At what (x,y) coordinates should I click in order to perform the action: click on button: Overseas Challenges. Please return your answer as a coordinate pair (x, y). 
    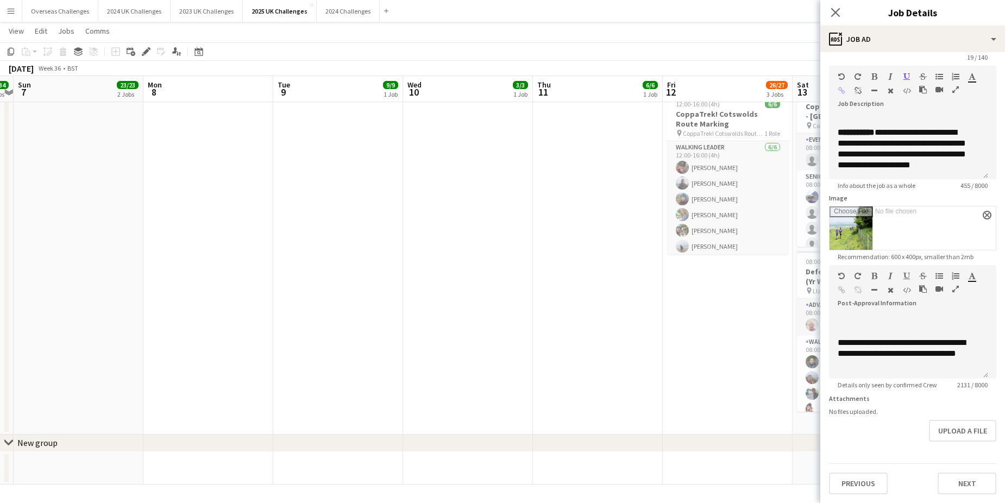
    Looking at the image, I should click on (60, 11).